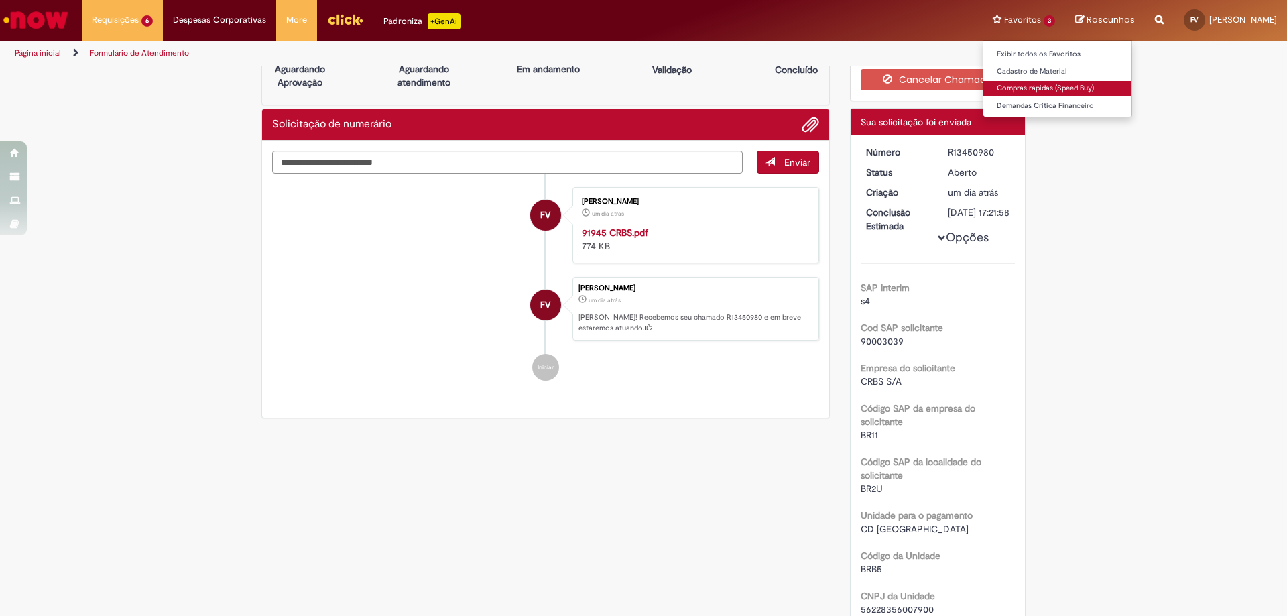  I want to click on p: Aguardando Aprovação, so click(300, 76).